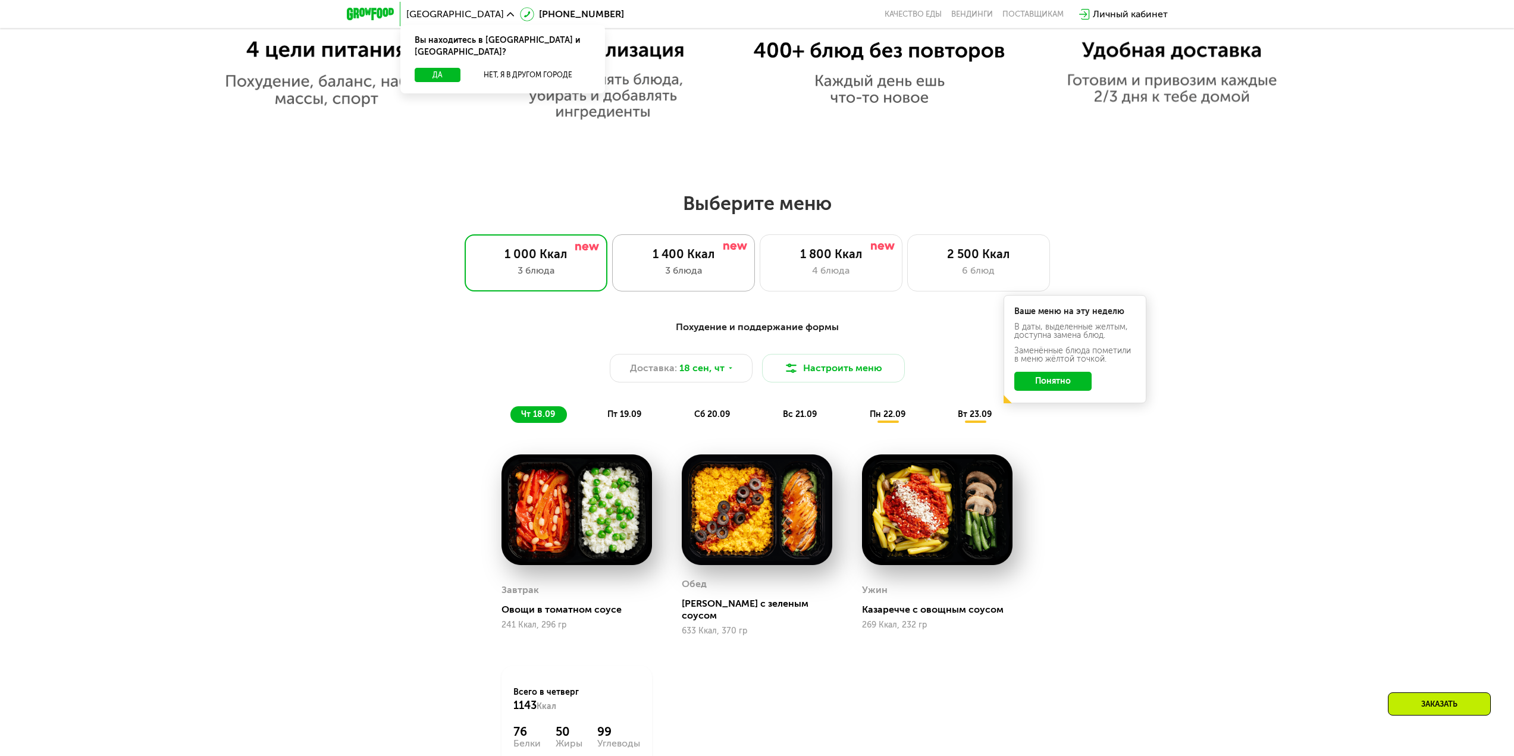  I want to click on div: Жиры, so click(569, 743).